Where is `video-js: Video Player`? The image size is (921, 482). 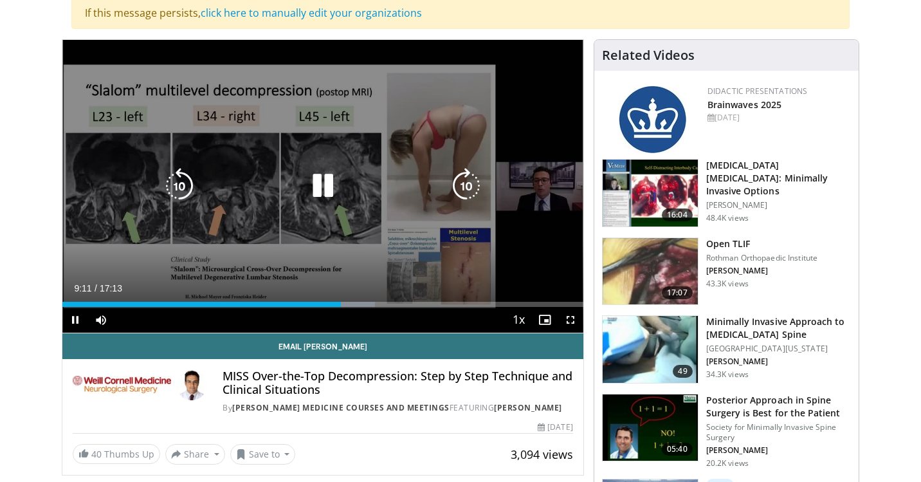
video-js: Video Player is located at coordinates (323, 186).